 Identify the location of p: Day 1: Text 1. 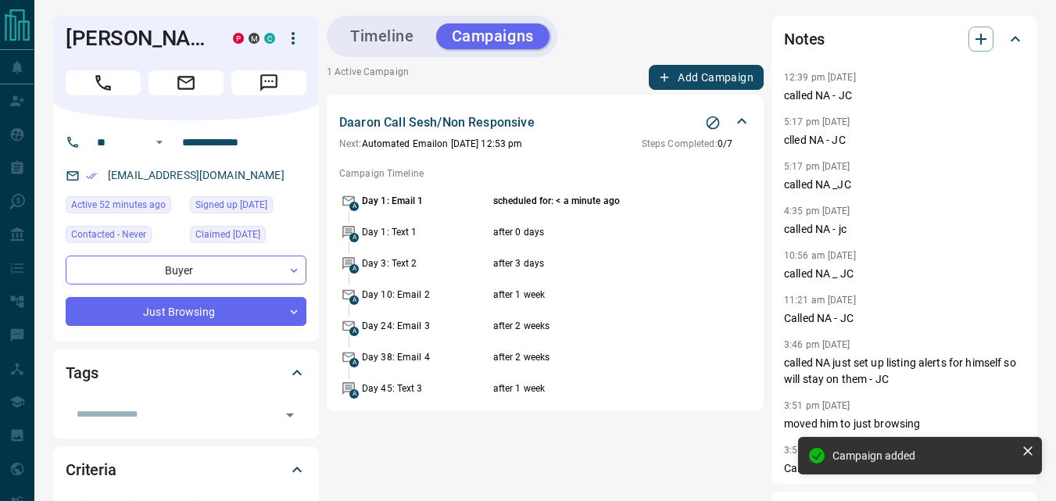
(425, 232).